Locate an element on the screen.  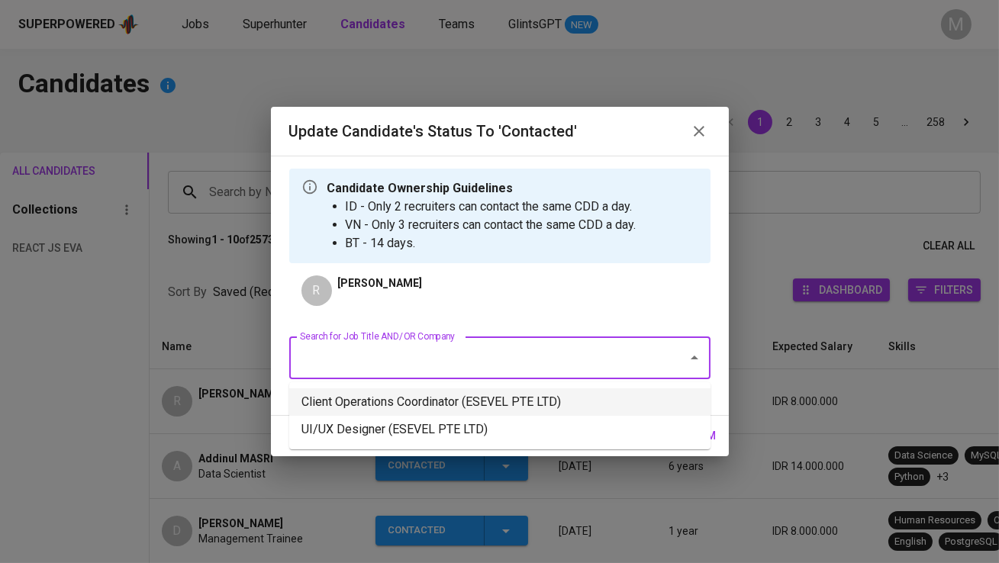
li: BT - 14 days. is located at coordinates (491, 243).